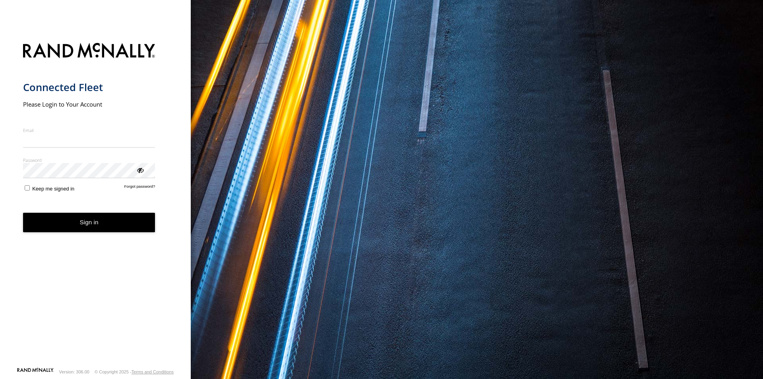 The height and width of the screenshot is (379, 763). Describe the element at coordinates (89, 160) in the screenshot. I see `label: Password` at that location.